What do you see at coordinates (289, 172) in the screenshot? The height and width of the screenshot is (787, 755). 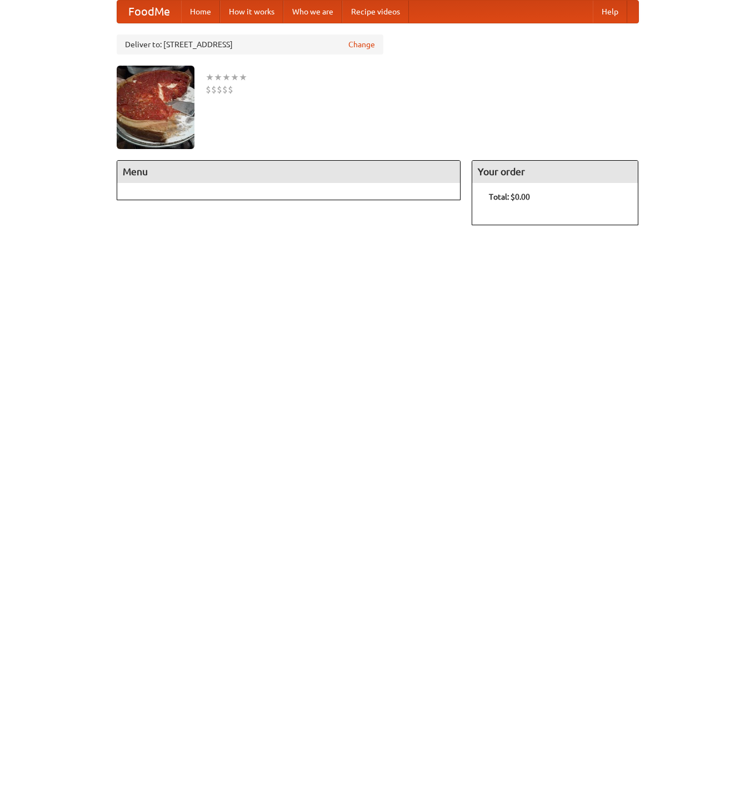 I see `h4: Menu` at bounding box center [289, 172].